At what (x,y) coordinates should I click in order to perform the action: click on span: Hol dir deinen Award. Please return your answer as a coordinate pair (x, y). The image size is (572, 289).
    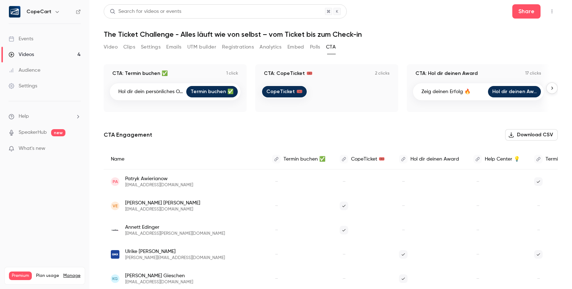
    Looking at the image, I should click on (435, 159).